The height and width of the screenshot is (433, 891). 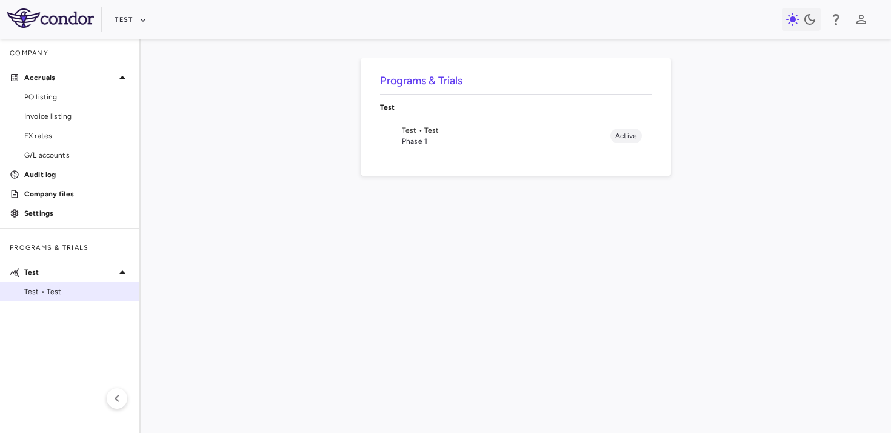 What do you see at coordinates (77, 175) in the screenshot?
I see `p: Audit log` at bounding box center [77, 175].